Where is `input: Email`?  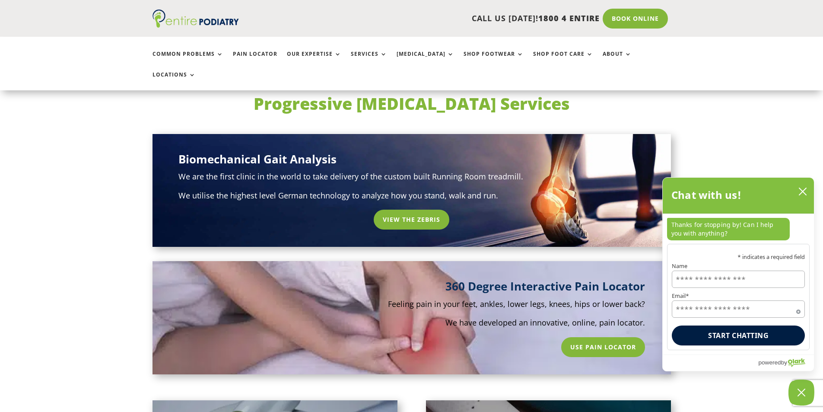
input: Email is located at coordinates (738, 309).